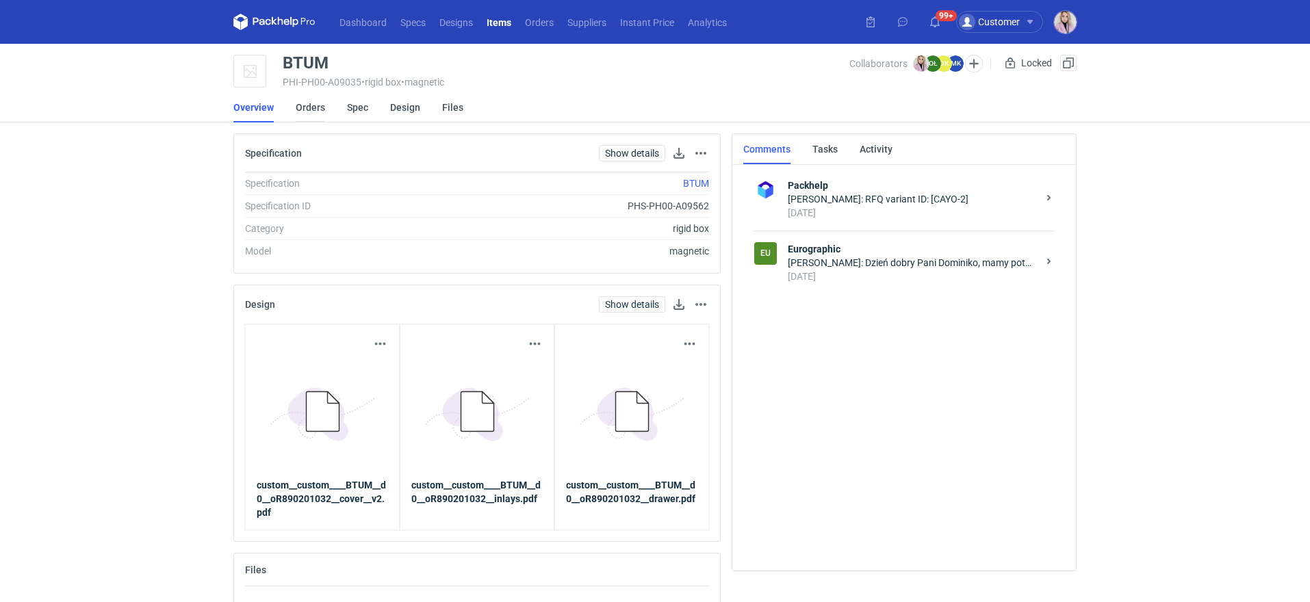  What do you see at coordinates (1004, 22) in the screenshot?
I see `button: Customer` at bounding box center [1004, 22].